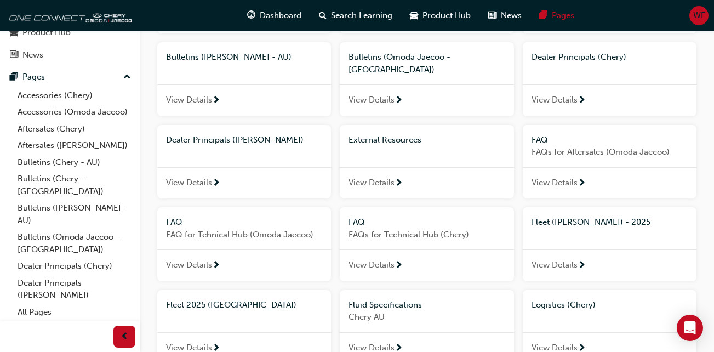 The image size is (714, 352). I want to click on a: Dealer Principals (Chery), so click(74, 266).